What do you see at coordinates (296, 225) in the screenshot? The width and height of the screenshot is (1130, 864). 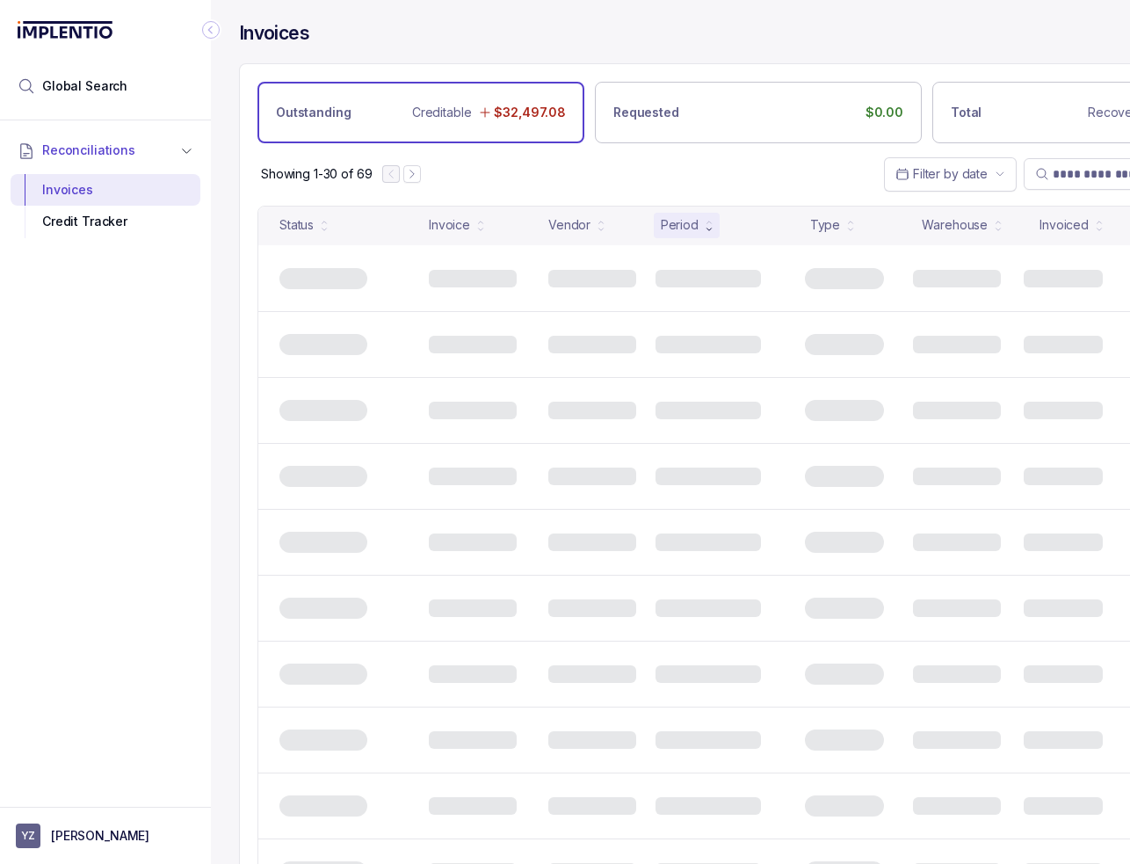 I see `div: Status` at bounding box center [296, 225].